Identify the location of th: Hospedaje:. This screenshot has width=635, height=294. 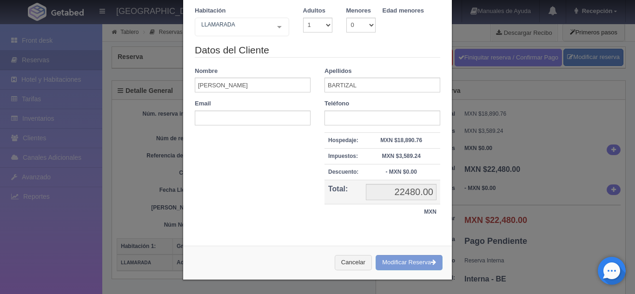
(343, 140).